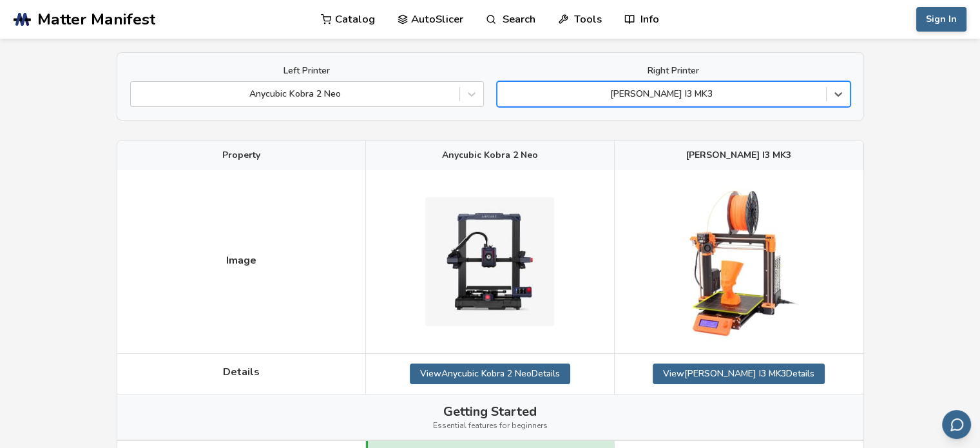 The image size is (980, 448). What do you see at coordinates (241, 372) in the screenshot?
I see `span: Details` at bounding box center [241, 372].